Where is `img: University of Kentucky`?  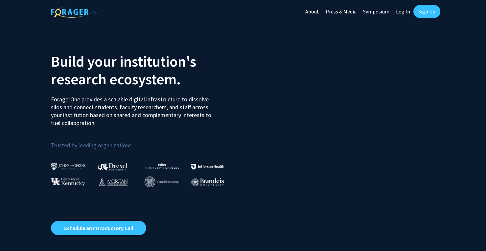
img: University of Kentucky is located at coordinates (68, 182).